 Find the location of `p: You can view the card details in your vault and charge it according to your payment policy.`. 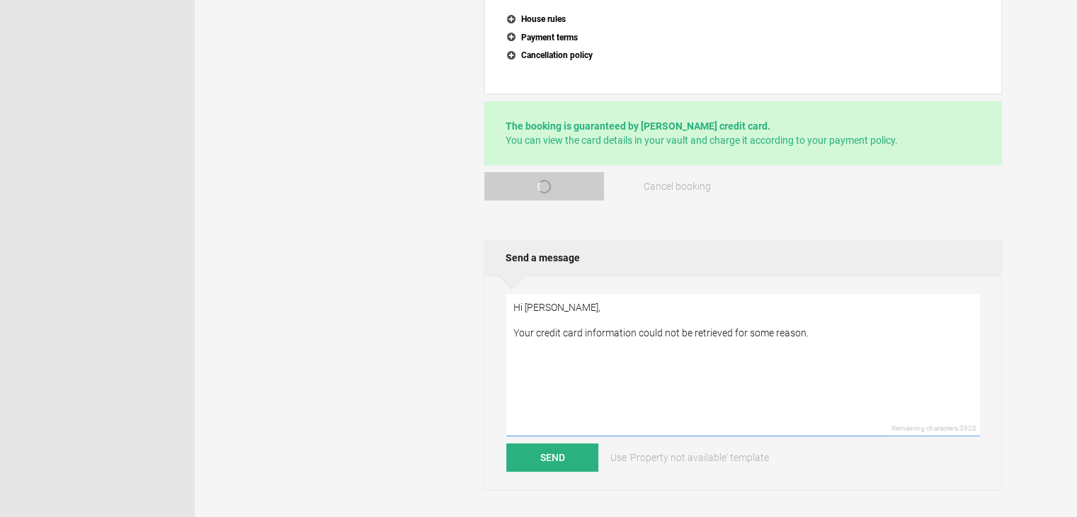

p: You can view the card details in your vault and charge it according to your payment policy. is located at coordinates (743, 133).